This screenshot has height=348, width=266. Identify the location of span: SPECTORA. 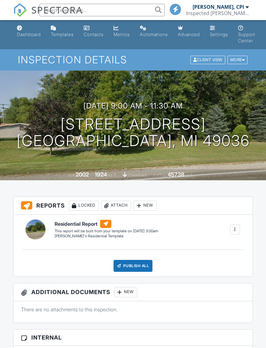
(57, 10).